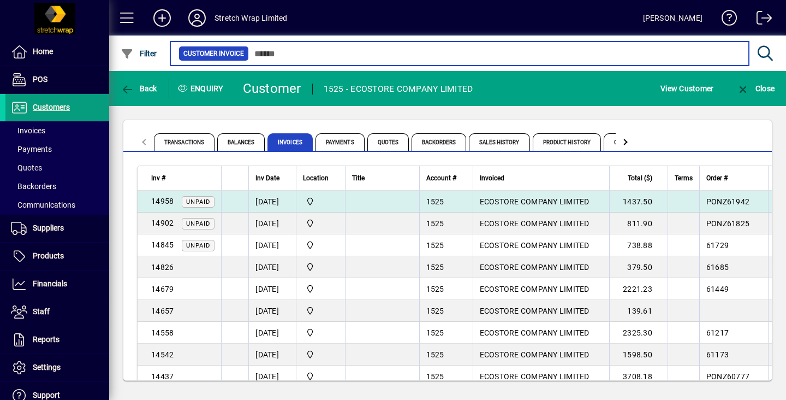 The image size is (786, 400). I want to click on span: Total ($), so click(640, 178).